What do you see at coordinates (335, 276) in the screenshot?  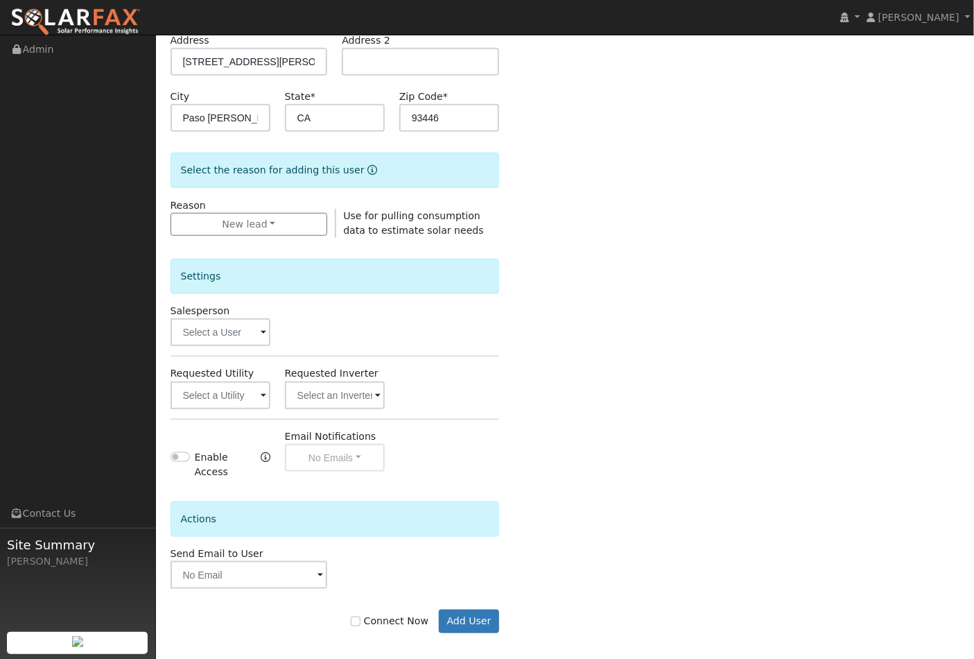 I see `div: Settings` at bounding box center [335, 276].